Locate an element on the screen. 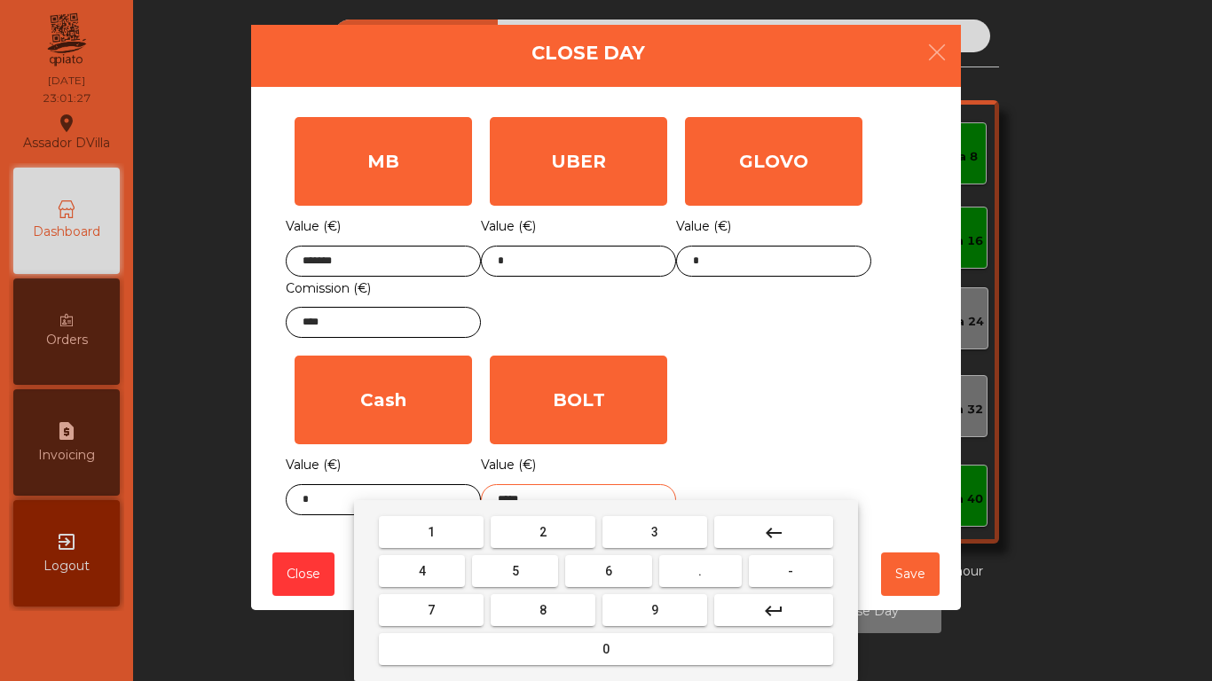 The image size is (1212, 681). div: UBER is located at coordinates (578, 161).